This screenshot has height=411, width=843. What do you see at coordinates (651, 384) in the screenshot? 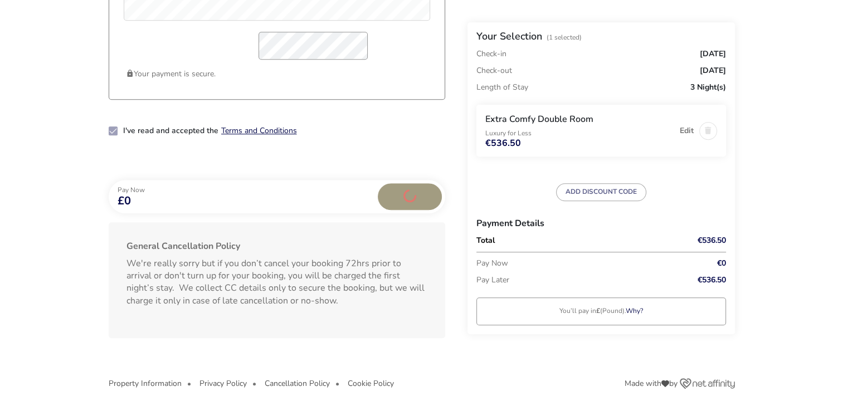
I see `span: Made with by` at bounding box center [651, 384].